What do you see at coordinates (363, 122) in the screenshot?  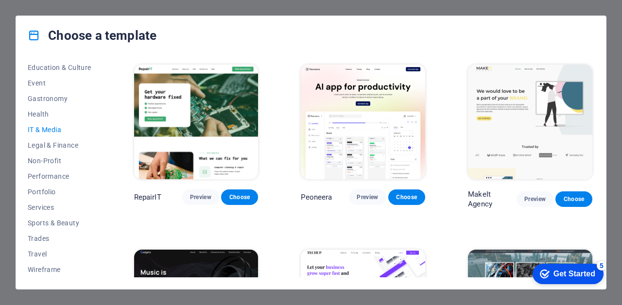 I see `img: Peoneera` at bounding box center [363, 122].